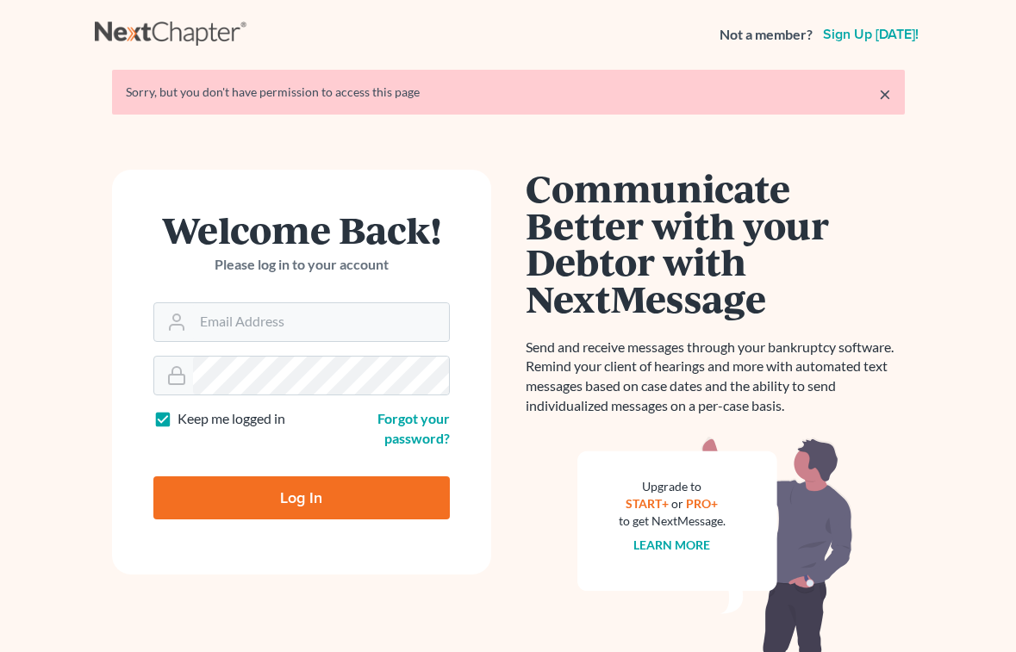  I want to click on h1: Welcome Back!, so click(302, 229).